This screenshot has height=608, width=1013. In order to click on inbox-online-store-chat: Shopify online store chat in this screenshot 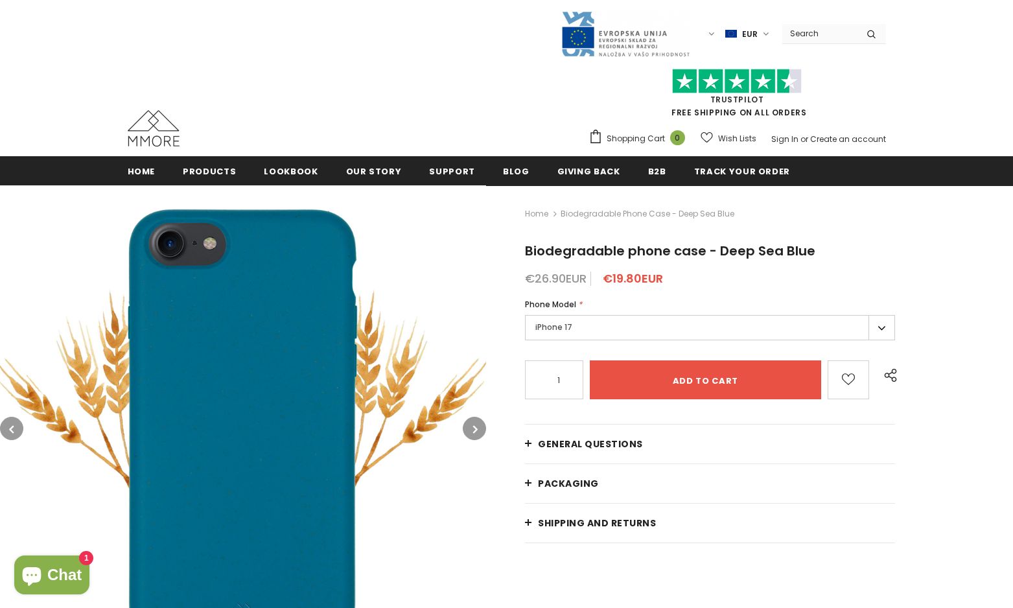, I will do `click(52, 576)`.